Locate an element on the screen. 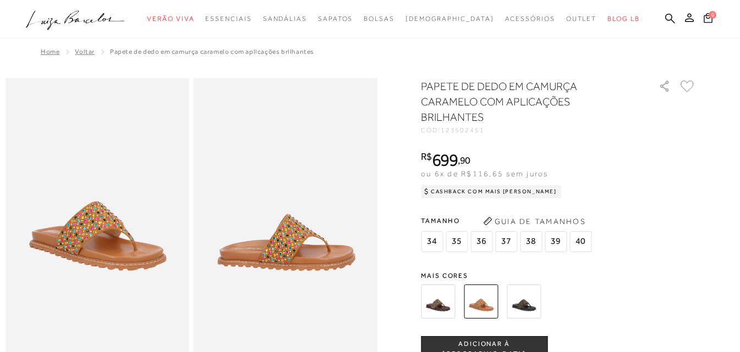  span: Outlet is located at coordinates (581, 19).